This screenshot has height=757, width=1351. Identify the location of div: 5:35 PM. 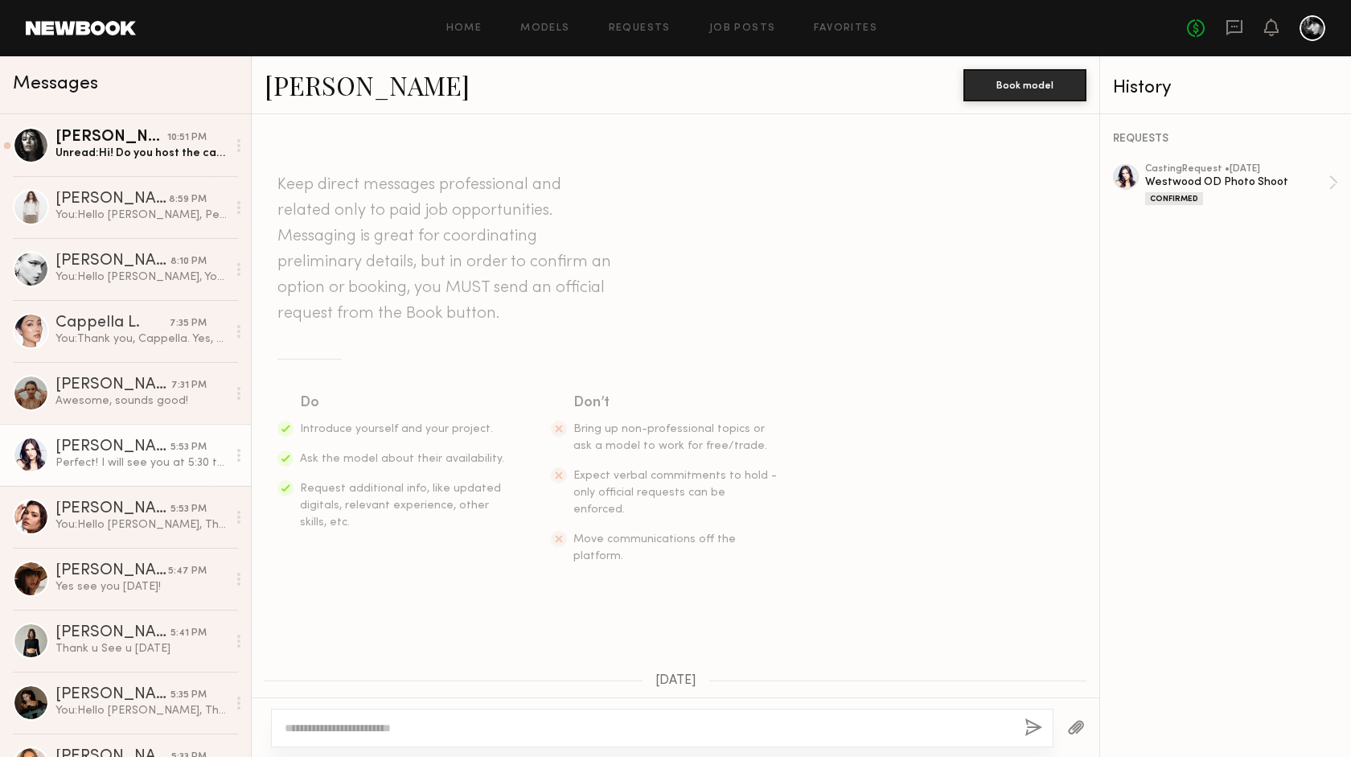
(188, 695).